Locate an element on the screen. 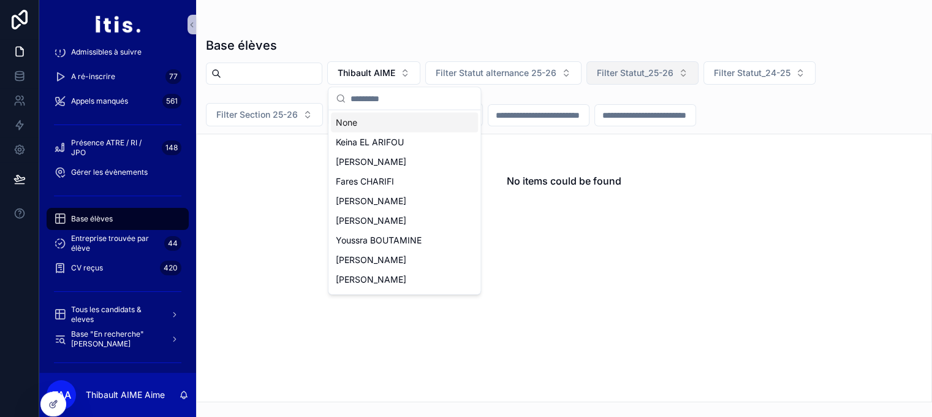  div: Suggestions is located at coordinates (404, 202).